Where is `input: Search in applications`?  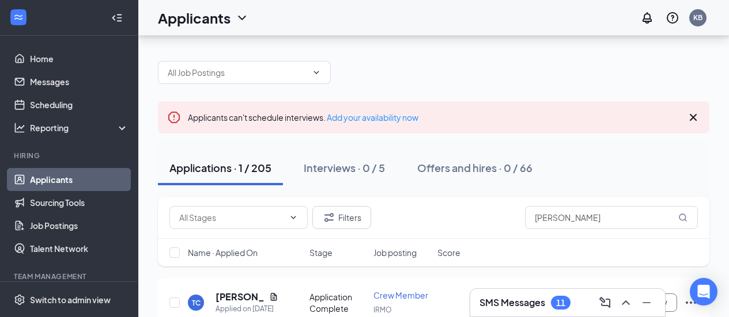
input: Search in applications is located at coordinates (611, 218).